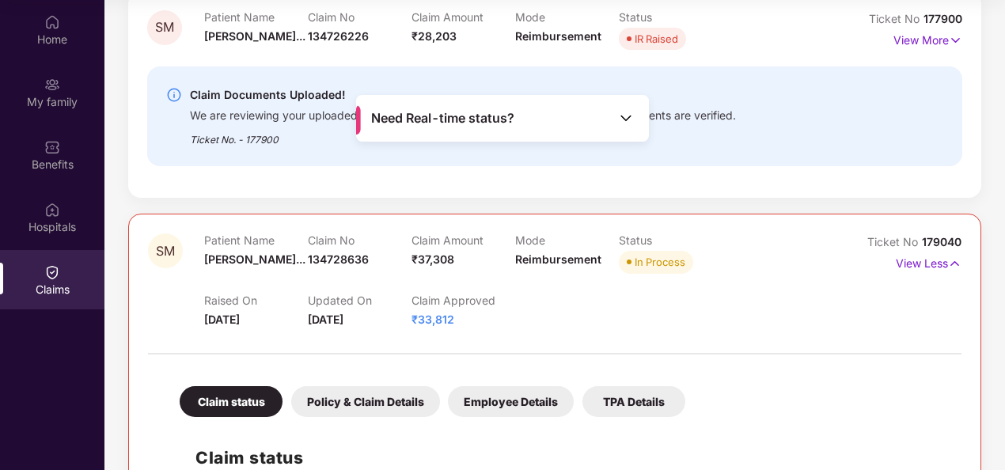 Image resolution: width=1005 pixels, height=470 pixels. I want to click on p: Updated On, so click(359, 300).